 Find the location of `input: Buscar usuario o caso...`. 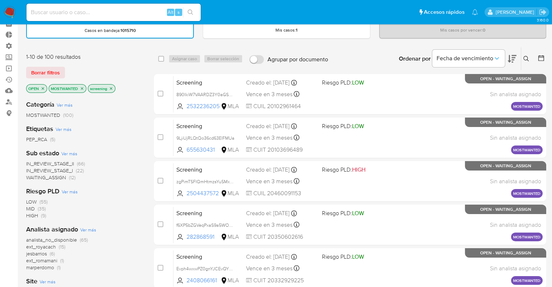

input: Buscar usuario o caso... is located at coordinates (114, 12).